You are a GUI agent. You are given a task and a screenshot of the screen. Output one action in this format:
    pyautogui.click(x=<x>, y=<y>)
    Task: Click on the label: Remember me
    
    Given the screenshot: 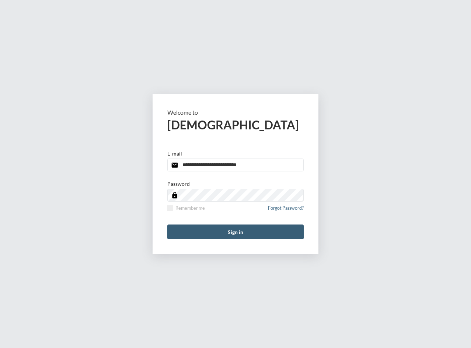 What is the action you would take?
    pyautogui.click(x=186, y=208)
    